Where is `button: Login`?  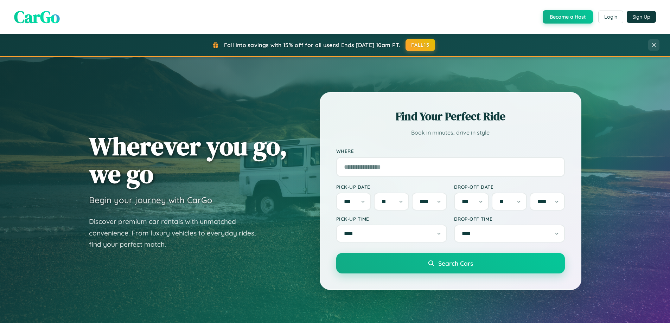
button: Login is located at coordinates (611, 17).